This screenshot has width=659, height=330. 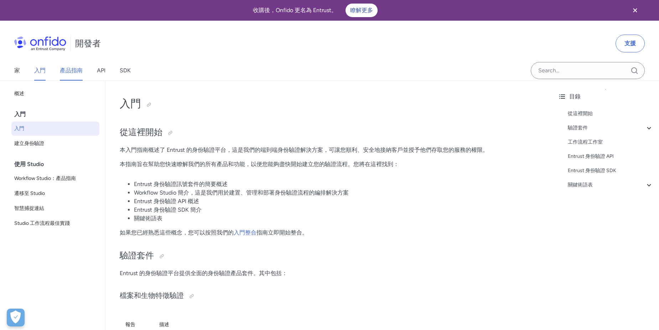 What do you see at coordinates (42, 223) in the screenshot?
I see `font: Studio 工作流程最佳實踐` at bounding box center [42, 223].